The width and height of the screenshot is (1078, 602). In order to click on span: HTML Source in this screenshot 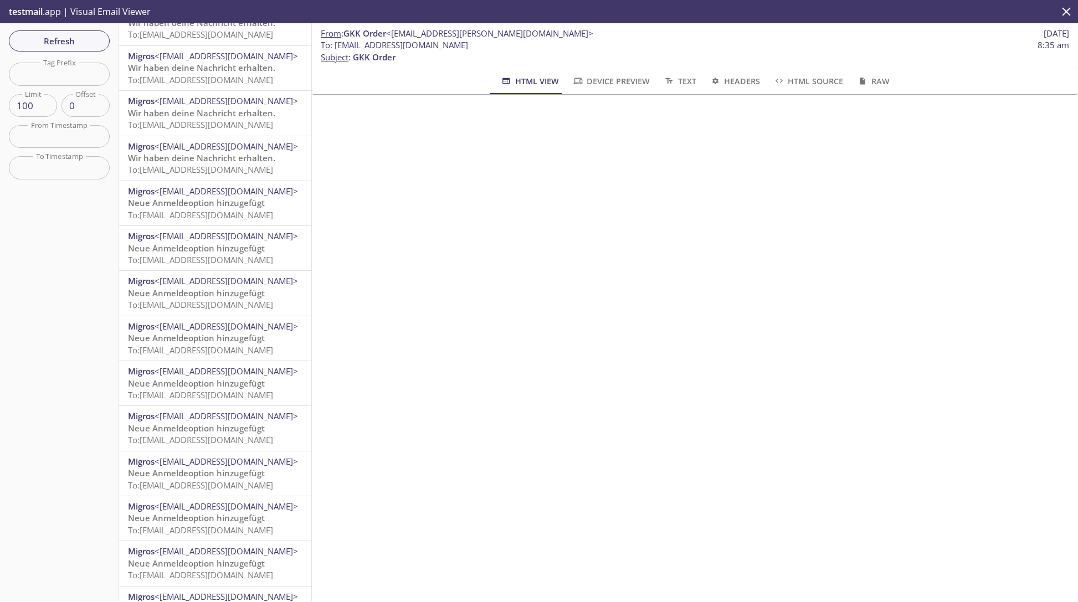, I will do `click(808, 81)`.